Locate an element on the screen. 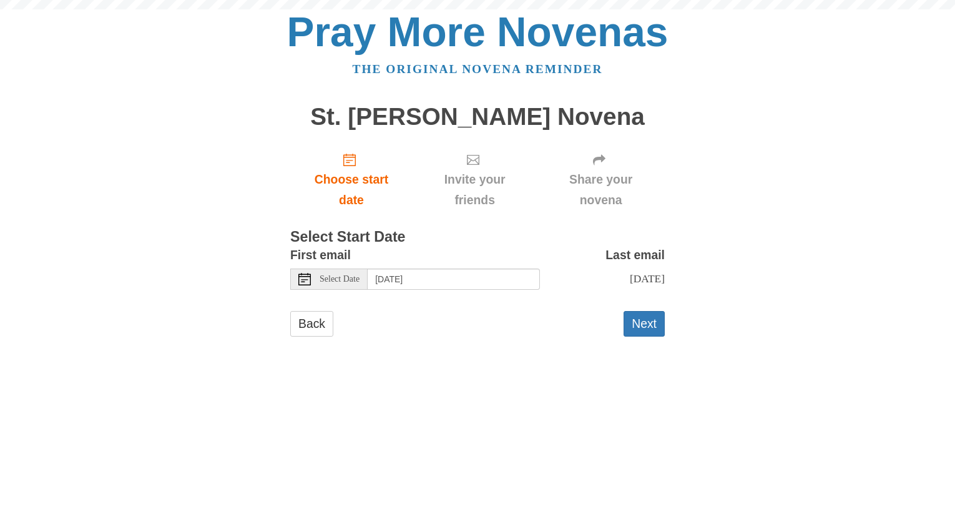 Image resolution: width=955 pixels, height=519 pixels. span: Choose start date is located at coordinates (351, 190).